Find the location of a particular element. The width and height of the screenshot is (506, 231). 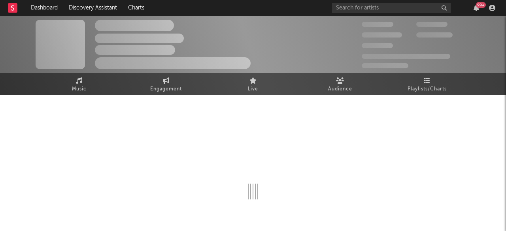

span: 50.000.000 is located at coordinates (382, 35).